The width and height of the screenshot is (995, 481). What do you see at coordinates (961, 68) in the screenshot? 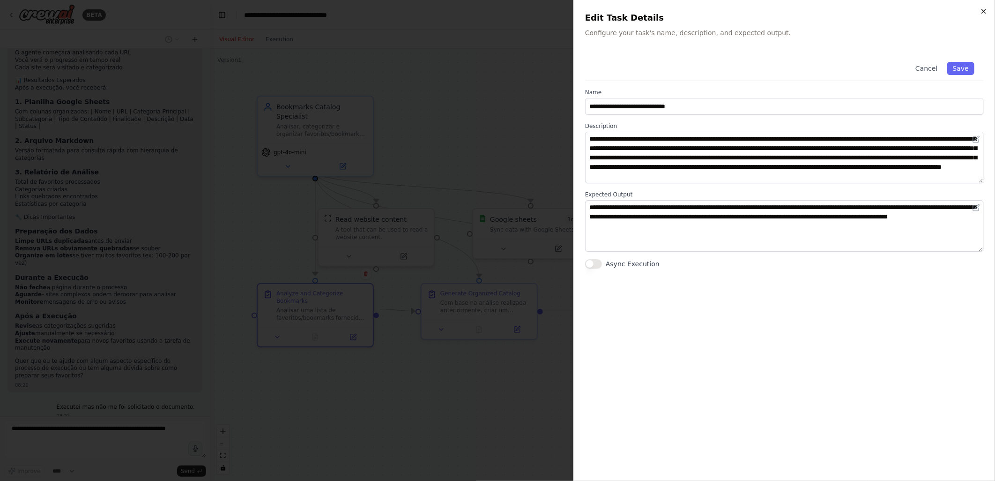
I see `button: Save` at bounding box center [961, 68].